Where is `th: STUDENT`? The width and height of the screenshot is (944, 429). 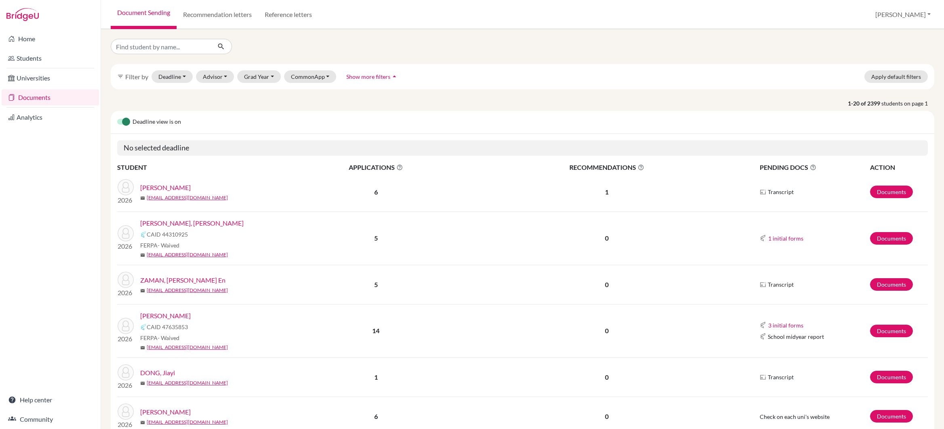 th: STUDENT is located at coordinates (198, 167).